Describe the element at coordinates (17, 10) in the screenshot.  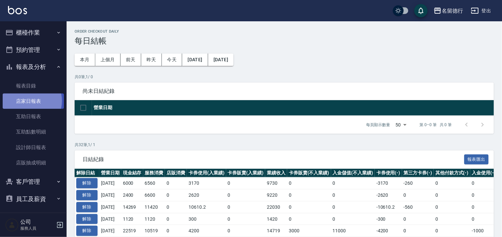
I see `img: Logo` at that location.